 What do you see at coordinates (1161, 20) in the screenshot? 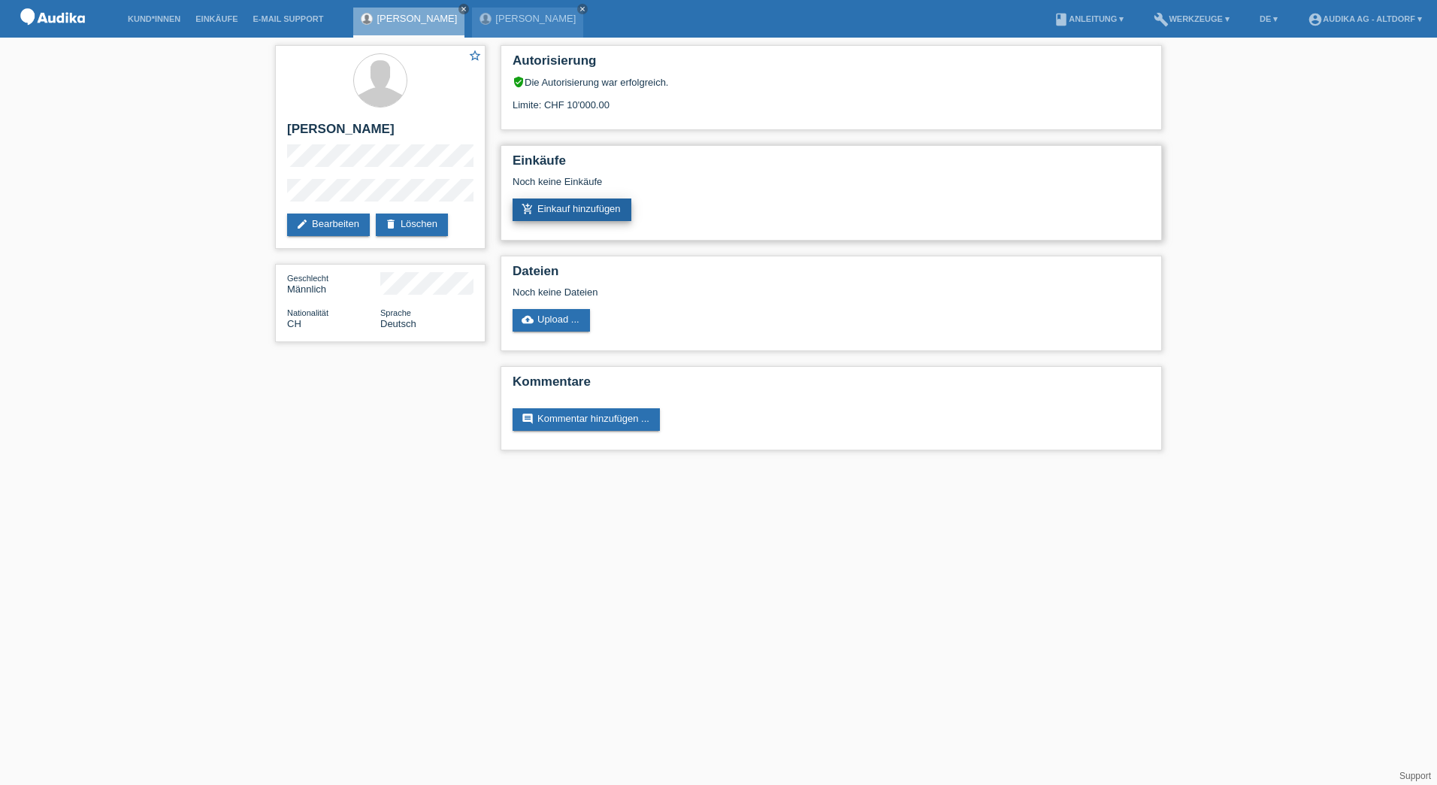
I see `i: build` at bounding box center [1161, 20].